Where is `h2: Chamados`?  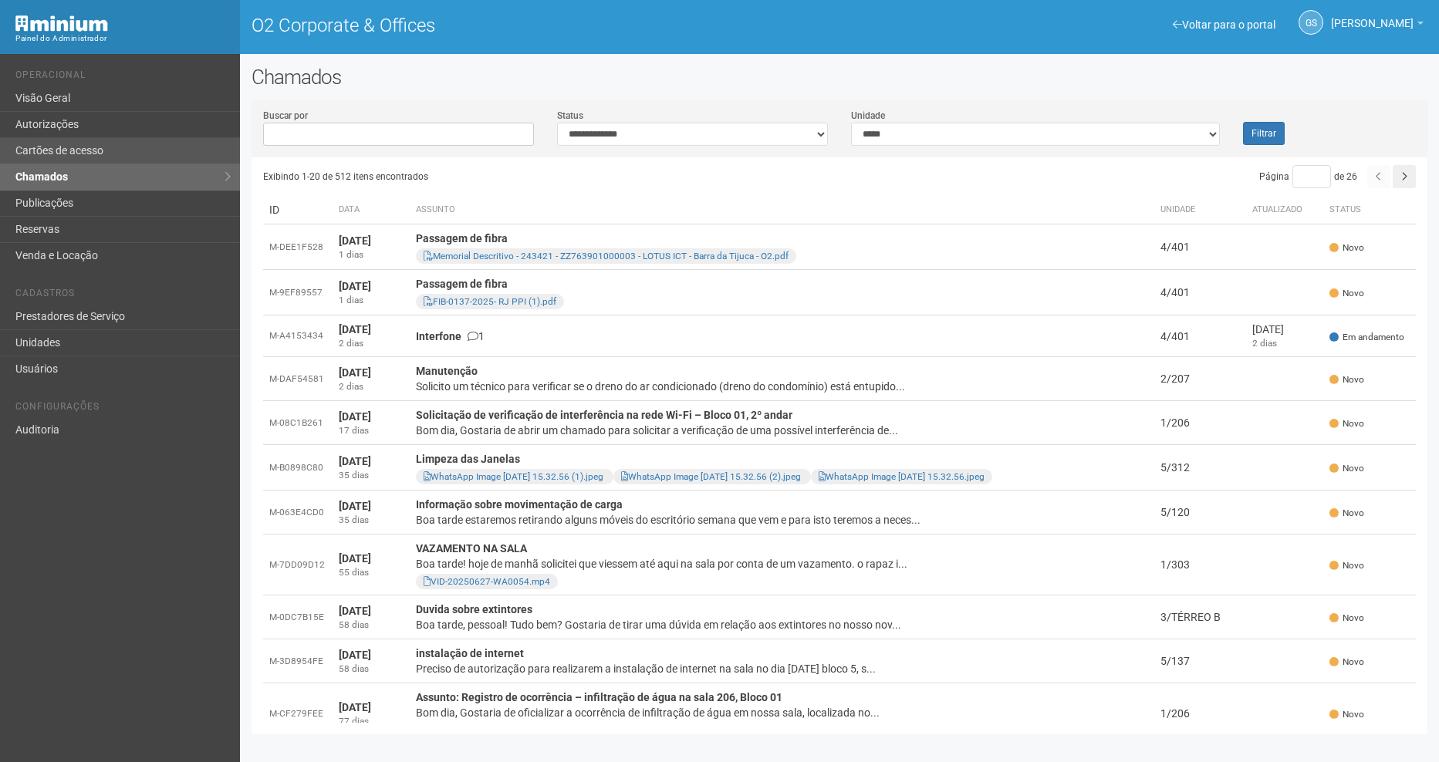
h2: Chamados is located at coordinates (839, 77).